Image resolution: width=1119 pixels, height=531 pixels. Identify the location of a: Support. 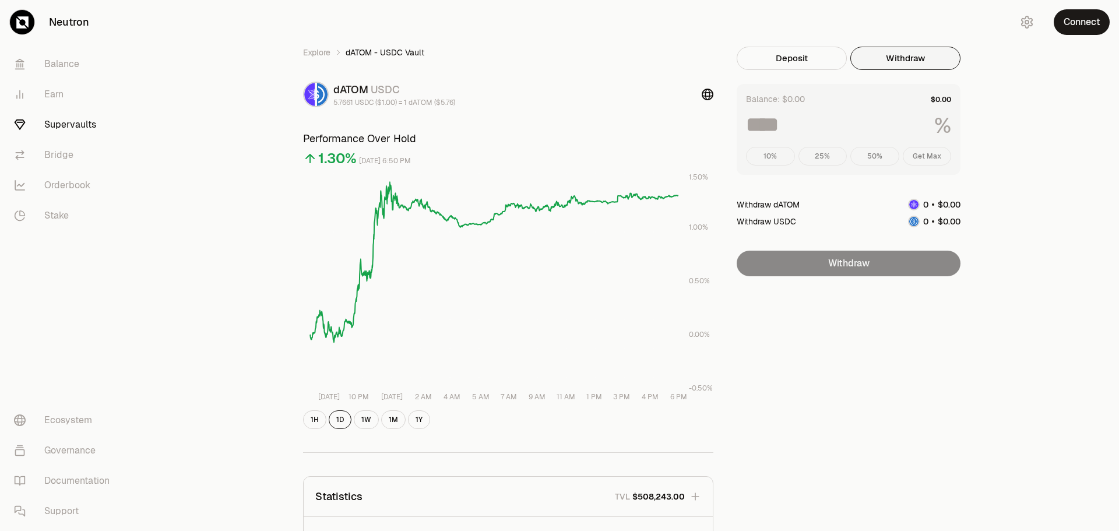
(65, 511).